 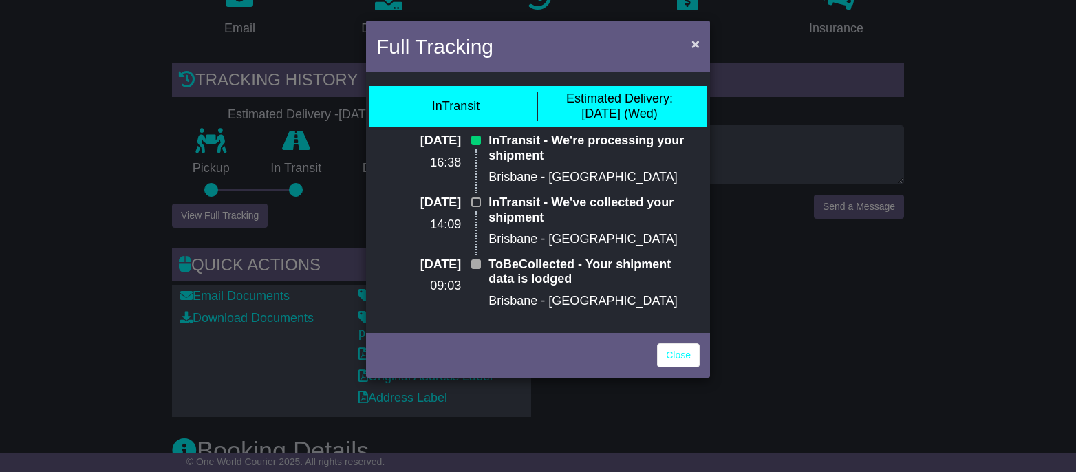 I want to click on div: InTransit, so click(x=455, y=107).